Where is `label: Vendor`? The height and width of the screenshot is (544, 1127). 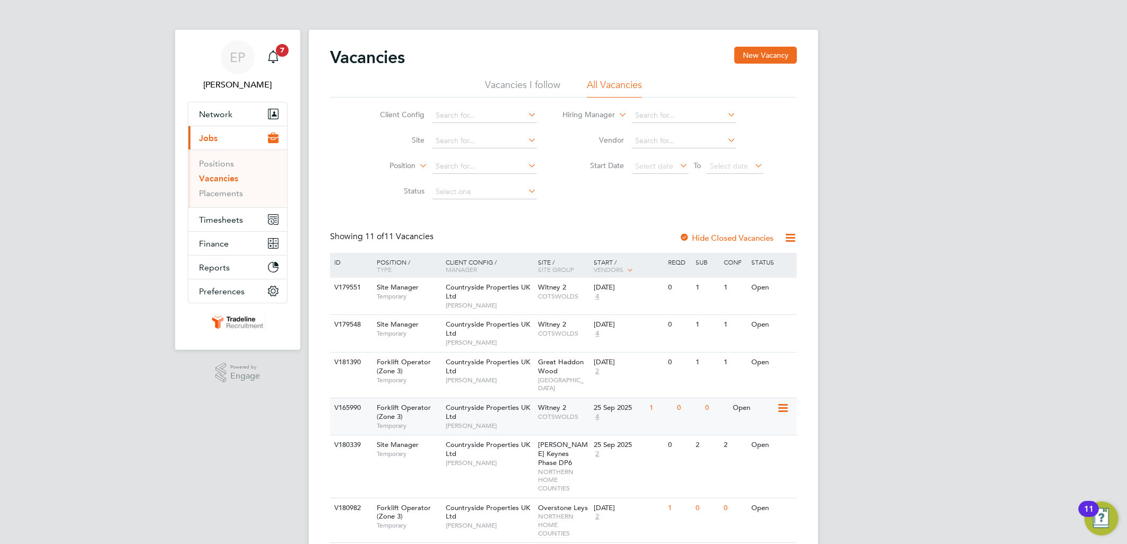 label: Vendor is located at coordinates (593, 140).